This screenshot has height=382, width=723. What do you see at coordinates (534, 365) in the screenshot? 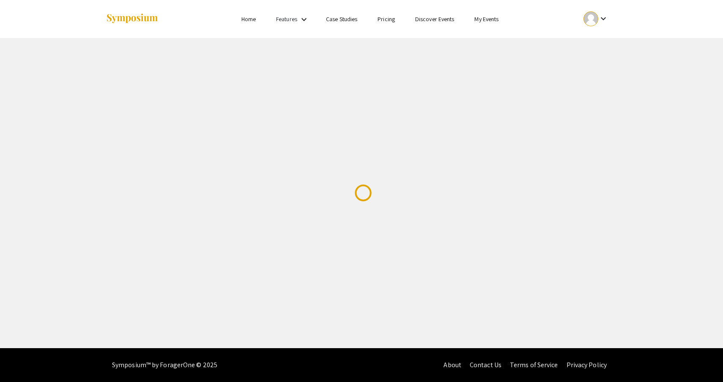
I see `a: Terms of Service` at bounding box center [534, 365].